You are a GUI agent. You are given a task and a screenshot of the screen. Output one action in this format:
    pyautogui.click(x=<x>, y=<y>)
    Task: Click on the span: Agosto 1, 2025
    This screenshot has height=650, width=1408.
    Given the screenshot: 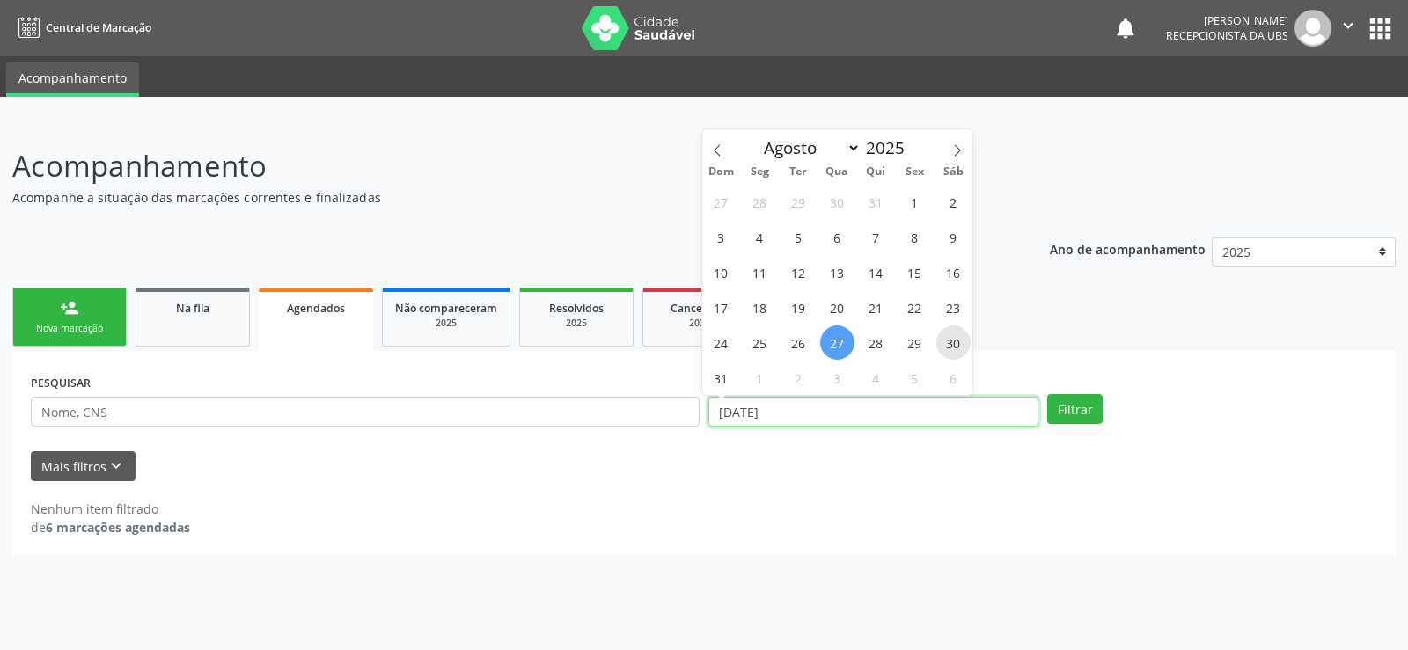 What is the action you would take?
    pyautogui.click(x=914, y=202)
    